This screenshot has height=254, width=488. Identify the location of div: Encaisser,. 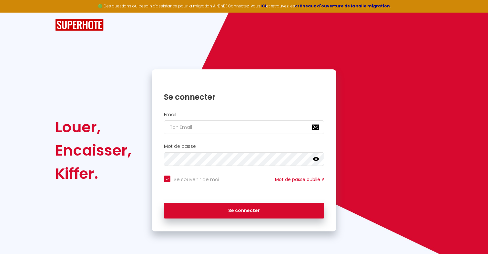
(93, 151).